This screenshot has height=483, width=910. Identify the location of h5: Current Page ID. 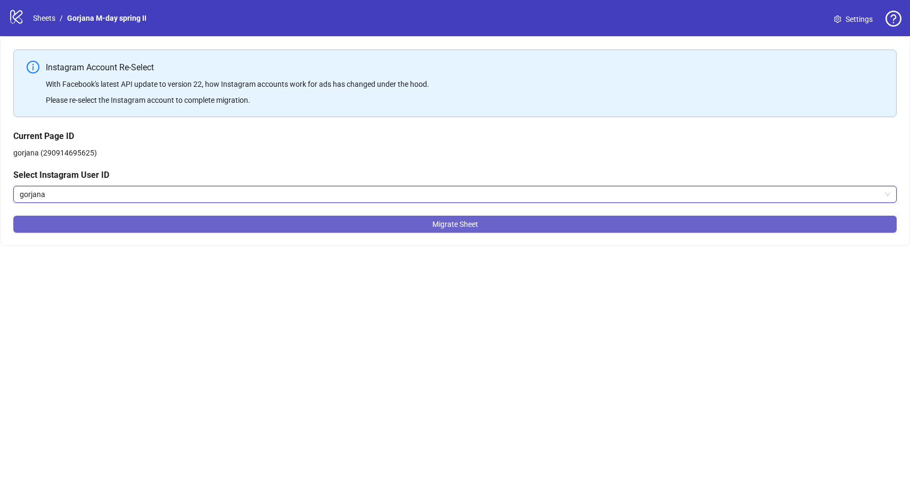
(455, 136).